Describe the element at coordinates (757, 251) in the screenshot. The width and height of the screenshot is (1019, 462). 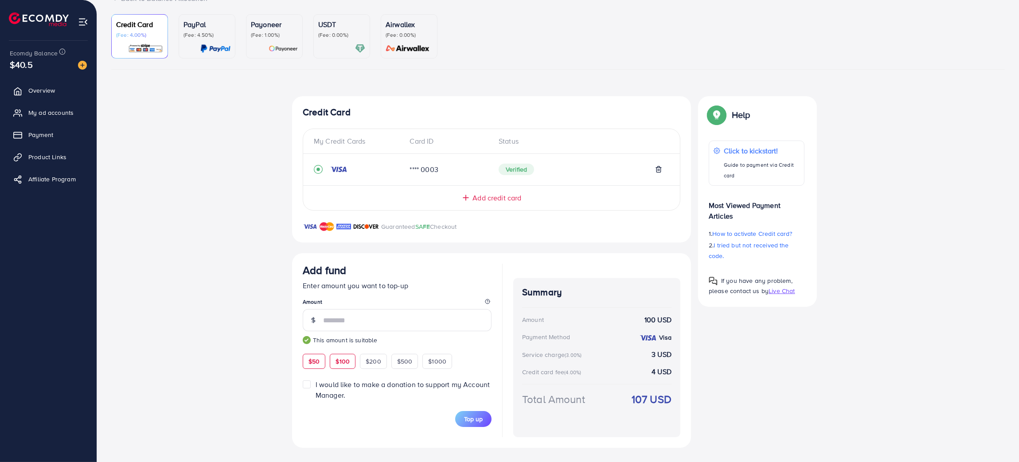
I see `p: 2.` at that location.